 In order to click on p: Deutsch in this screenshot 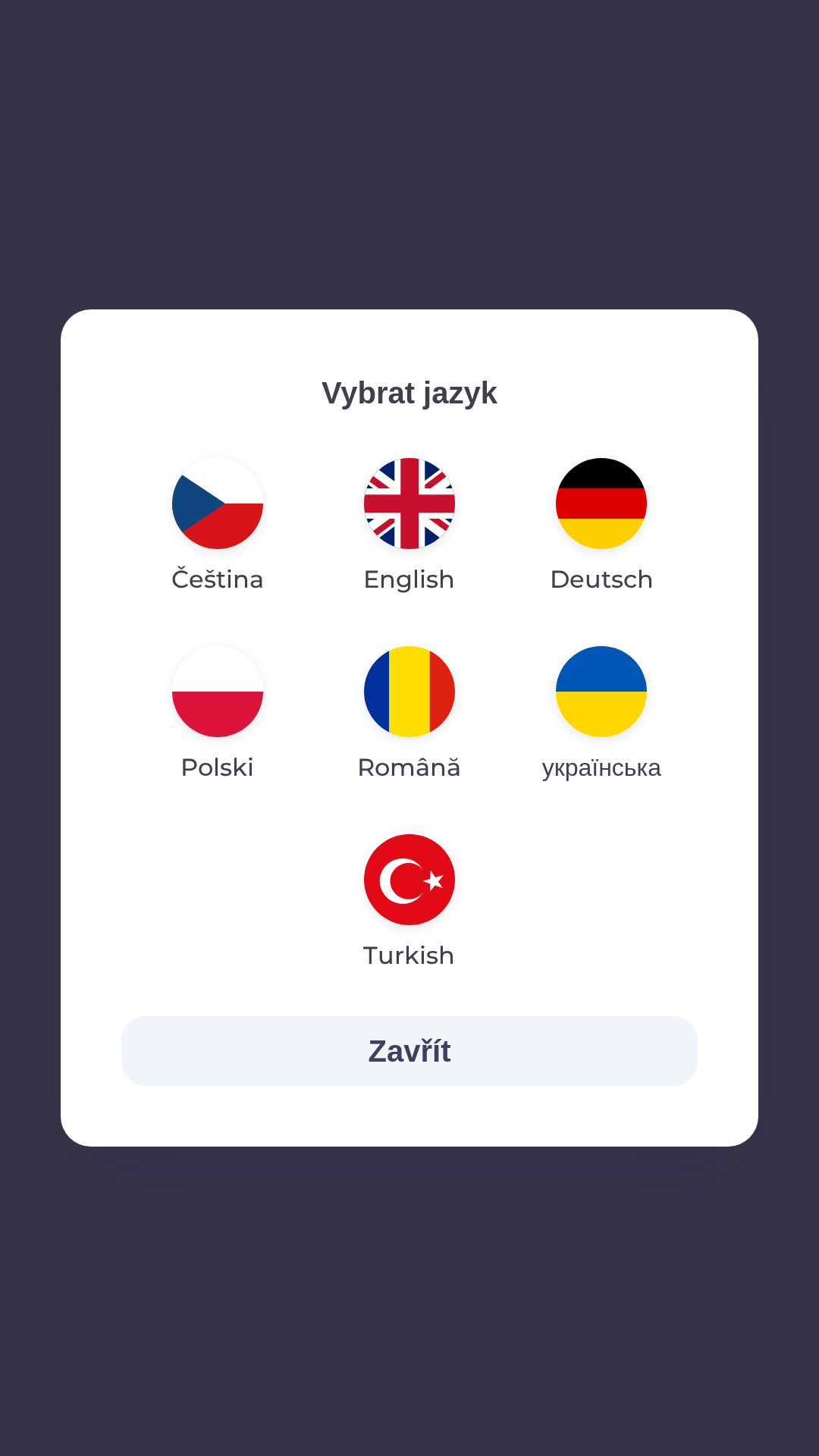, I will do `click(602, 579)`.